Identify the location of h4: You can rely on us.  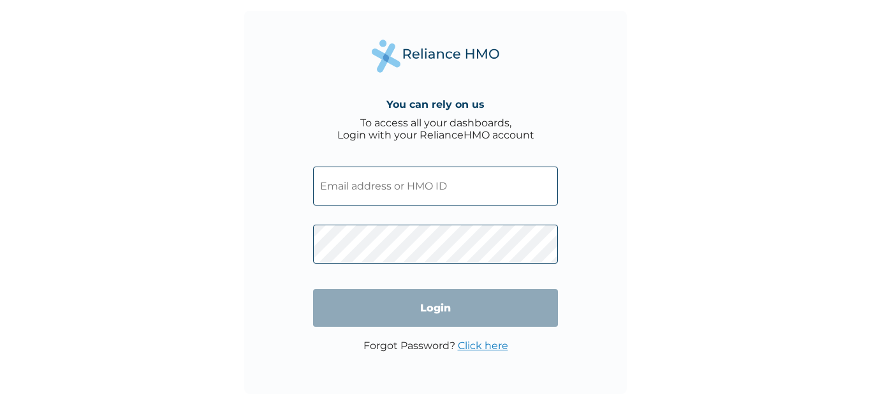
(436, 104).